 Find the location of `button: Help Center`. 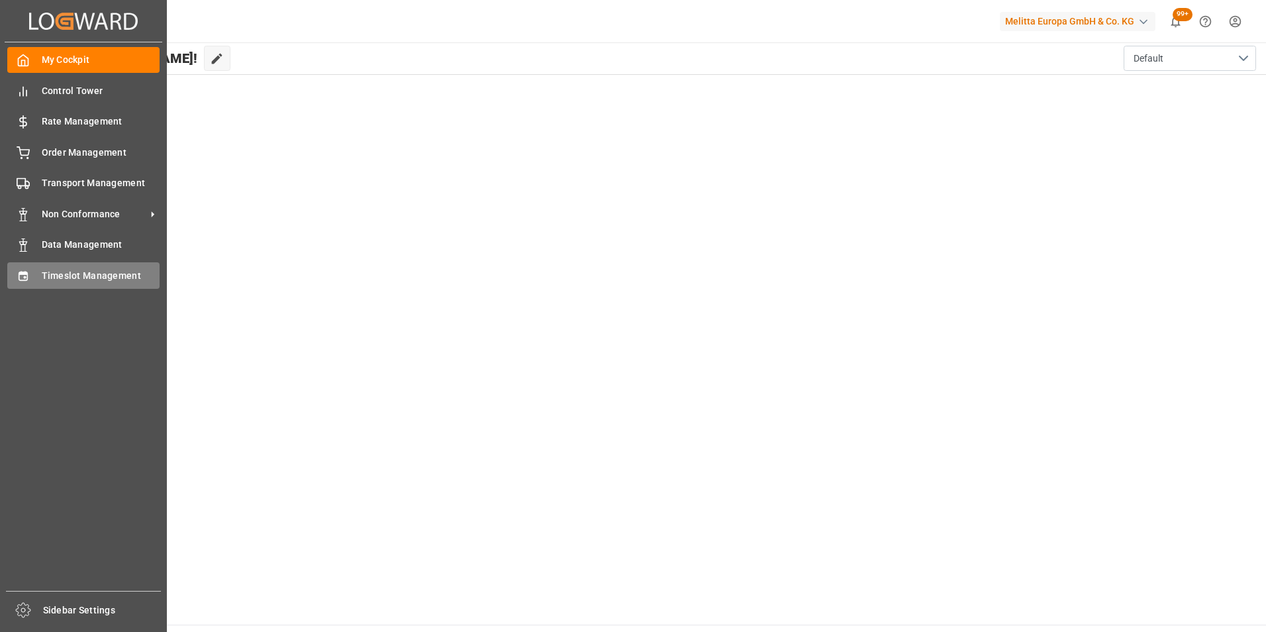

button: Help Center is located at coordinates (1205, 21).